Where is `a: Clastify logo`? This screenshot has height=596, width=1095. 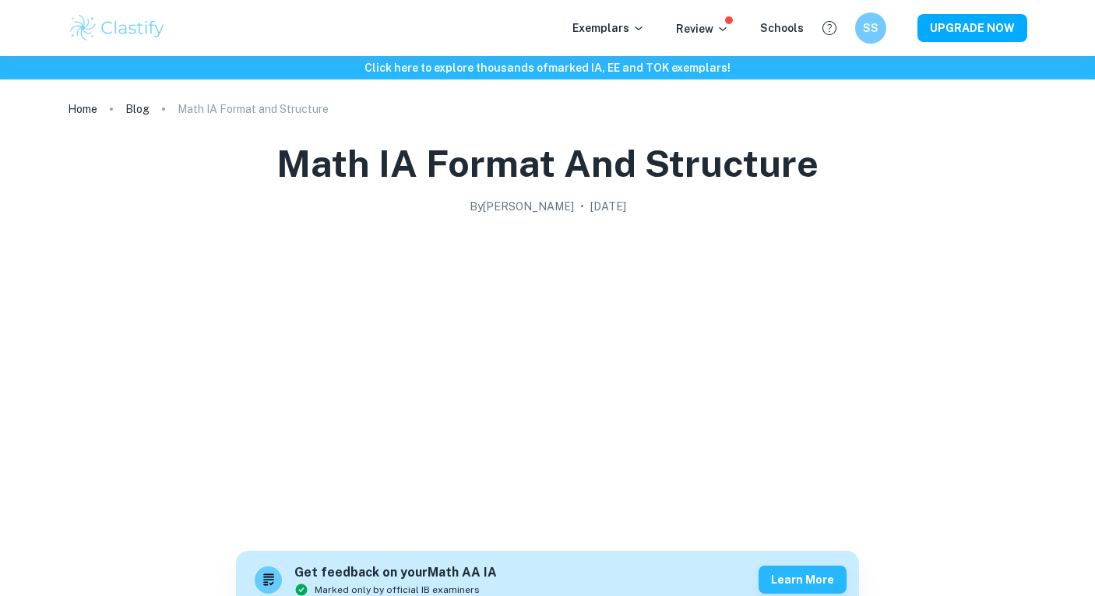 a: Clastify logo is located at coordinates (117, 28).